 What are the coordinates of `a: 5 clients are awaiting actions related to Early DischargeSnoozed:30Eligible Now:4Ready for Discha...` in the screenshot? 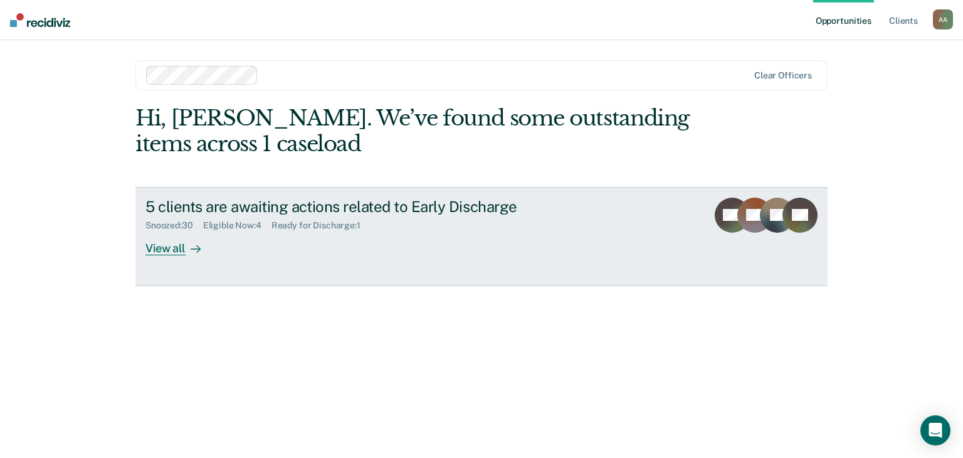 It's located at (482, 236).